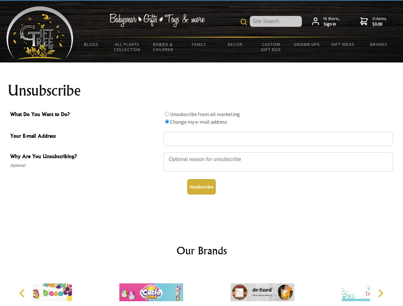 This screenshot has width=403, height=306. I want to click on a: Babies & Children, so click(163, 47).